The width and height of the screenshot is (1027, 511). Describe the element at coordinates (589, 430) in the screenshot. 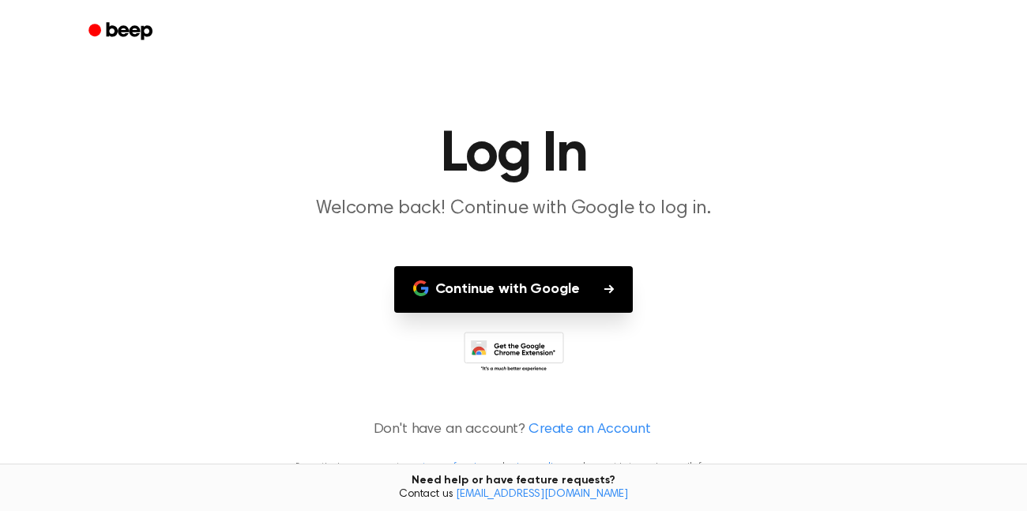

I see `a: Create an Account` at that location.